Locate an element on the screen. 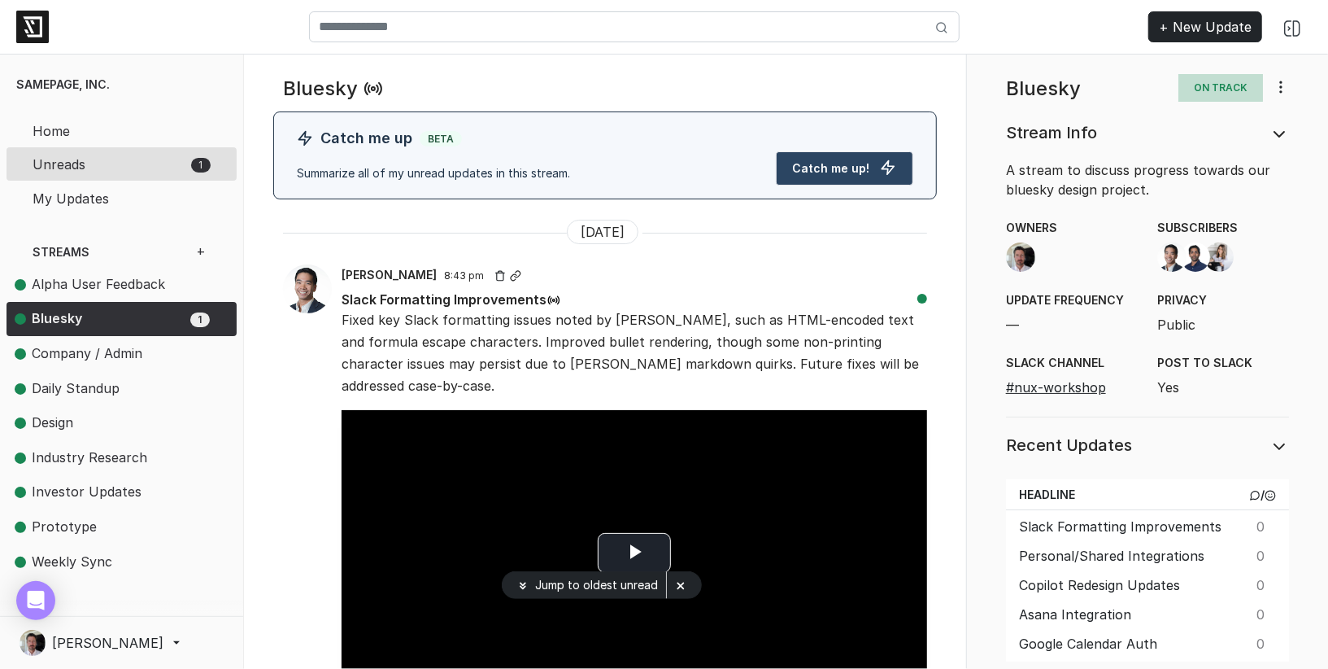 The height and width of the screenshot is (669, 1328). button: Play Video is located at coordinates (634, 552).